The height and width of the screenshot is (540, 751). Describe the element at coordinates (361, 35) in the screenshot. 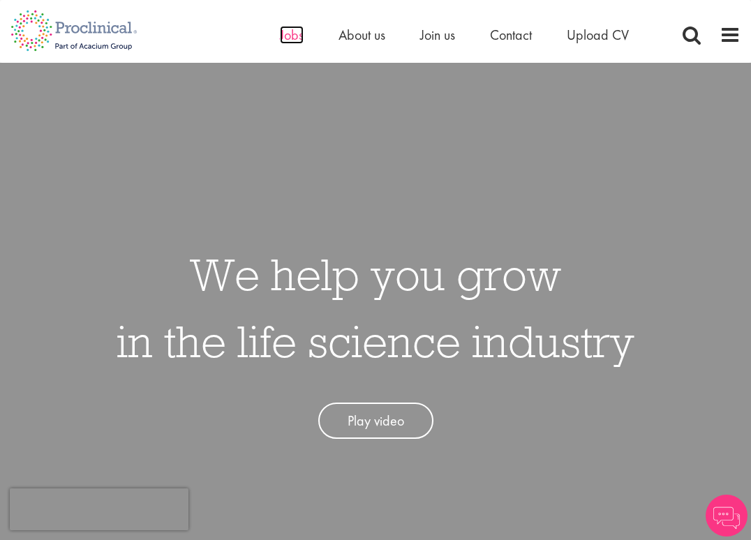

I see `a: About us` at that location.